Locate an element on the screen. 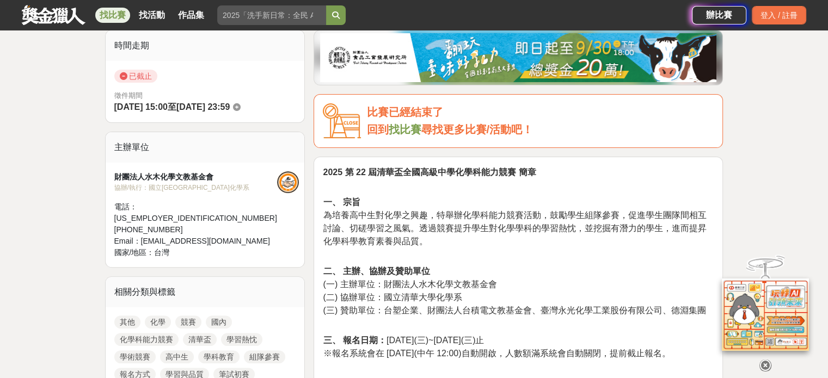 The height and width of the screenshot is (378, 828). input: 2025「洗手新日常：全民 ALL IN」洗手歌全台徵選 is located at coordinates (272, 15).